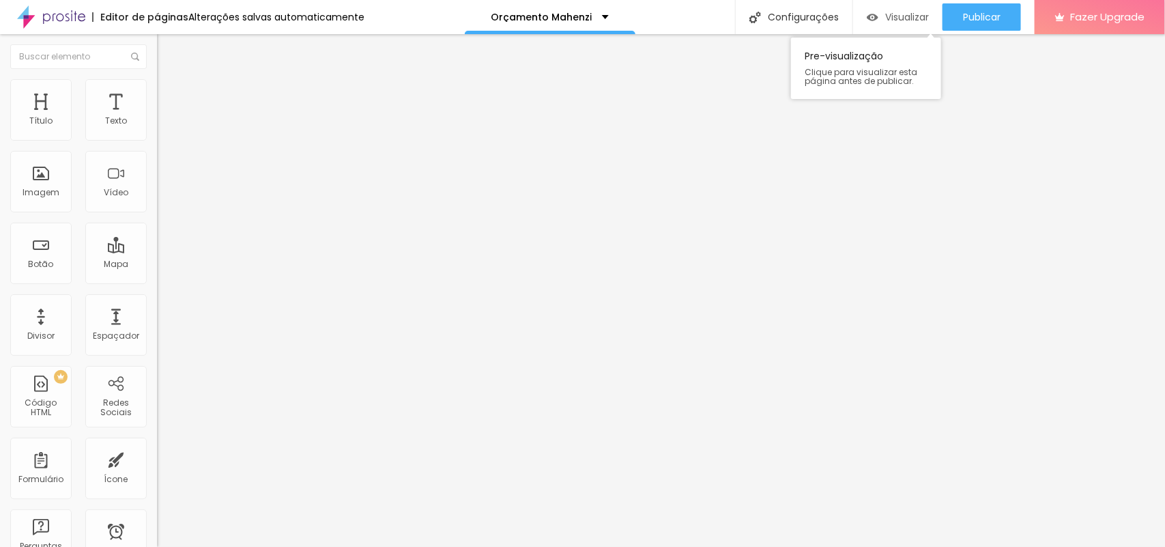 The width and height of the screenshot is (1165, 547). What do you see at coordinates (40, 408) in the screenshot?
I see `div: Código HTML` at bounding box center [40, 408].